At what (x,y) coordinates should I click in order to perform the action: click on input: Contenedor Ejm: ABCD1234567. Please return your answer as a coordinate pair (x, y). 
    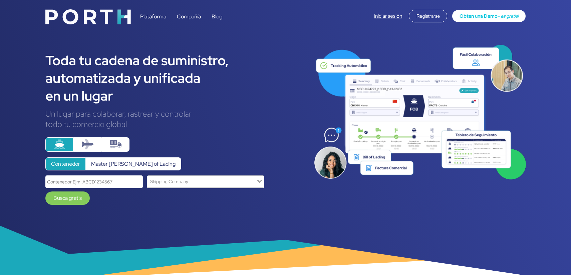
    Looking at the image, I should click on (94, 181).